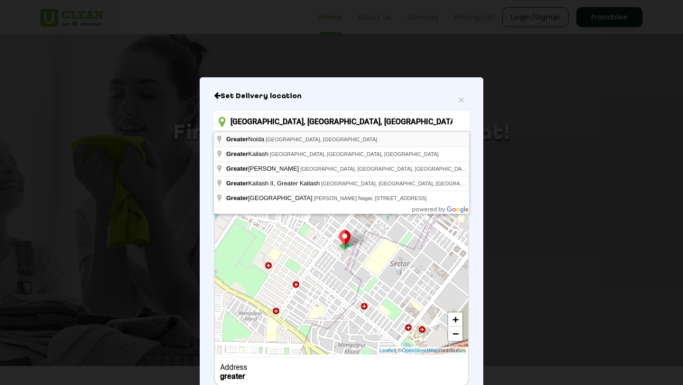 This screenshot has width=683, height=385. Describe the element at coordinates (455, 334) in the screenshot. I see `a: Zoom out` at that location.